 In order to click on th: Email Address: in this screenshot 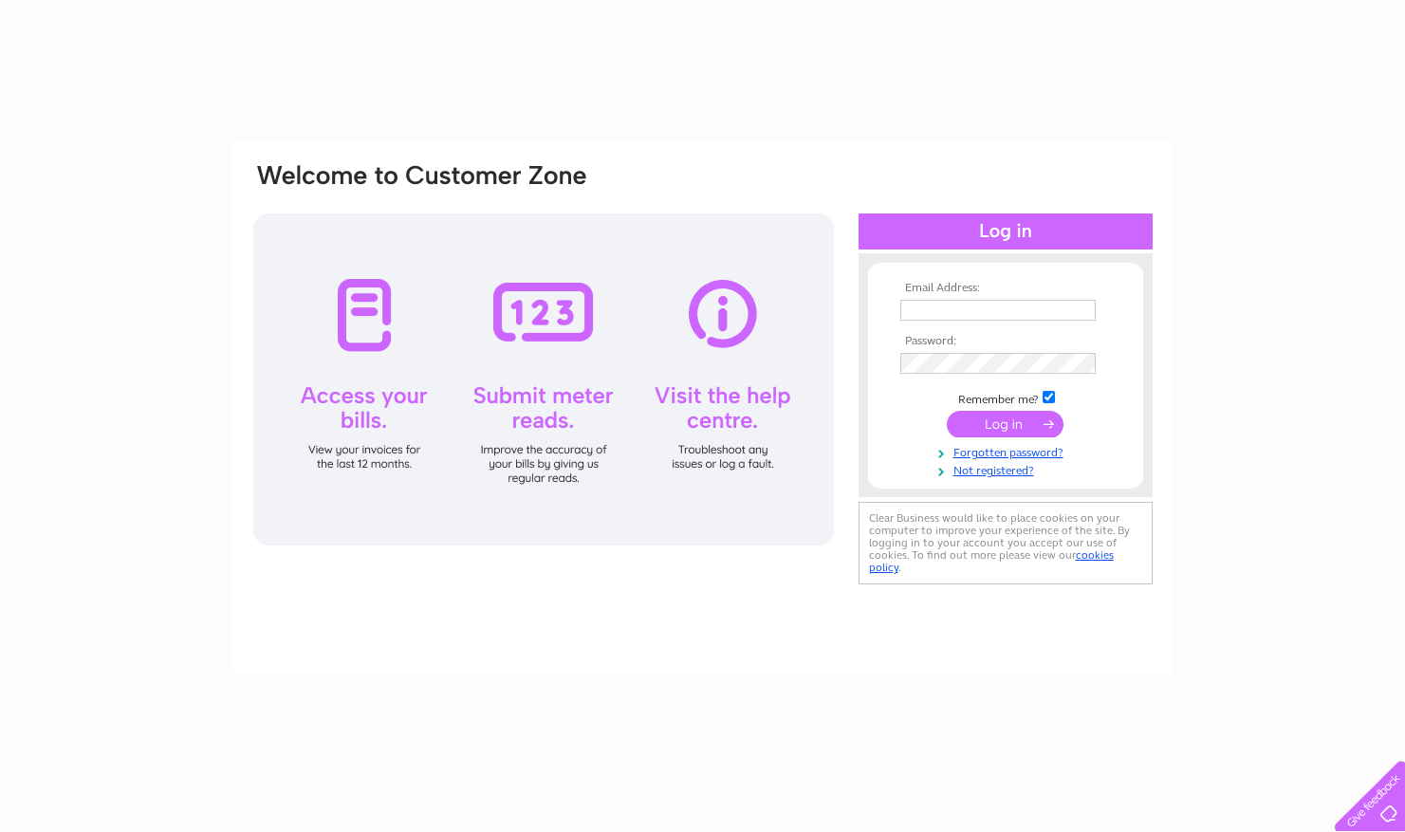, I will do `click(1005, 288)`.